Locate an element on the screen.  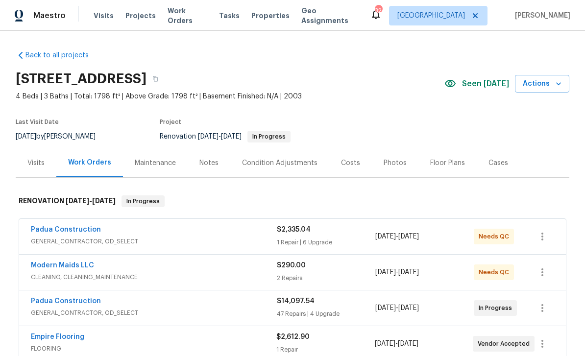
div: Work Orders is located at coordinates (90, 163).